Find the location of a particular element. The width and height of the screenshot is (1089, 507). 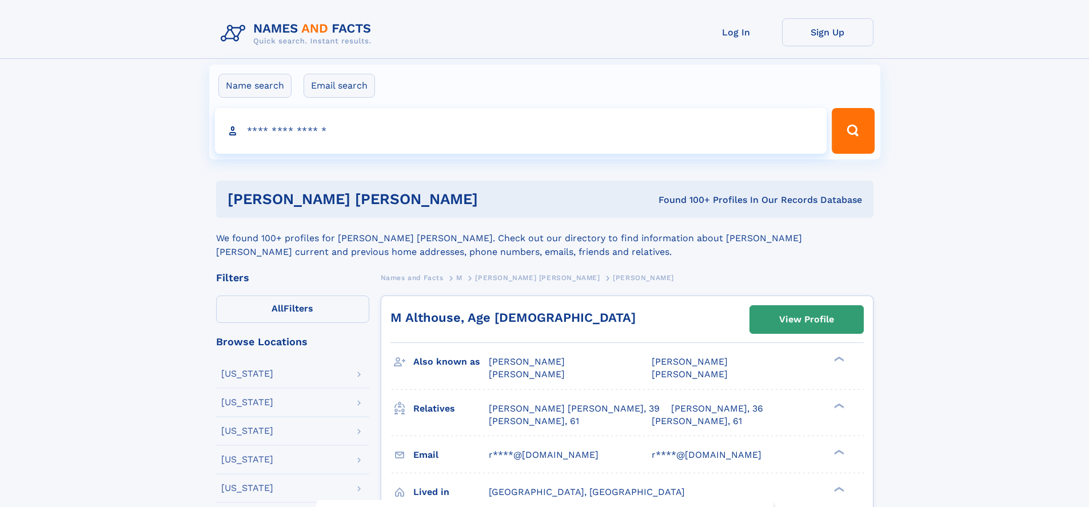

a: M is located at coordinates (459, 277).